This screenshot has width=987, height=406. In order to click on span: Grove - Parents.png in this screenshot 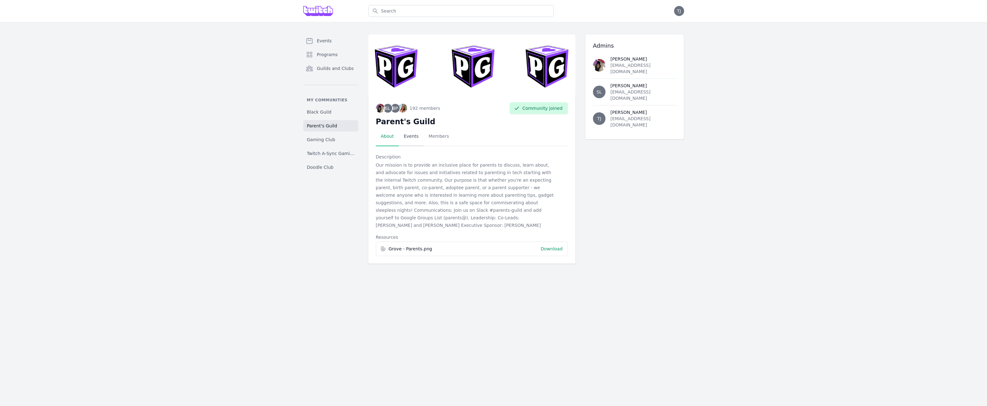, I will do `click(463, 249)`.